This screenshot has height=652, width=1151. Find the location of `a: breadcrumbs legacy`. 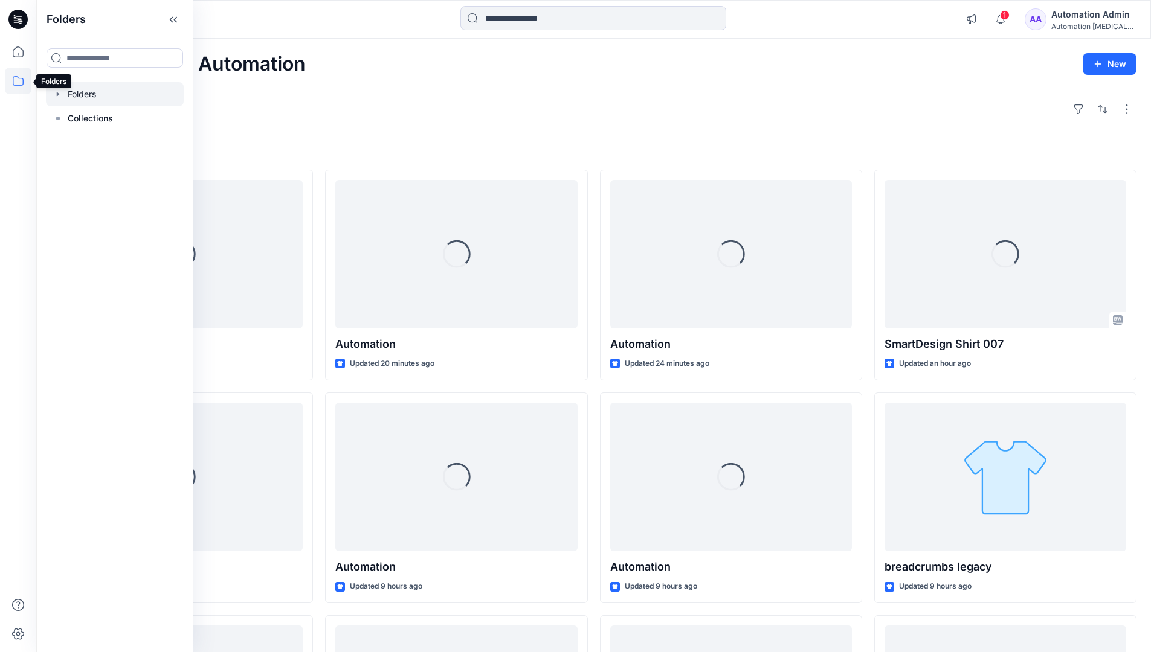

a: breadcrumbs legacy is located at coordinates (1005, 477).